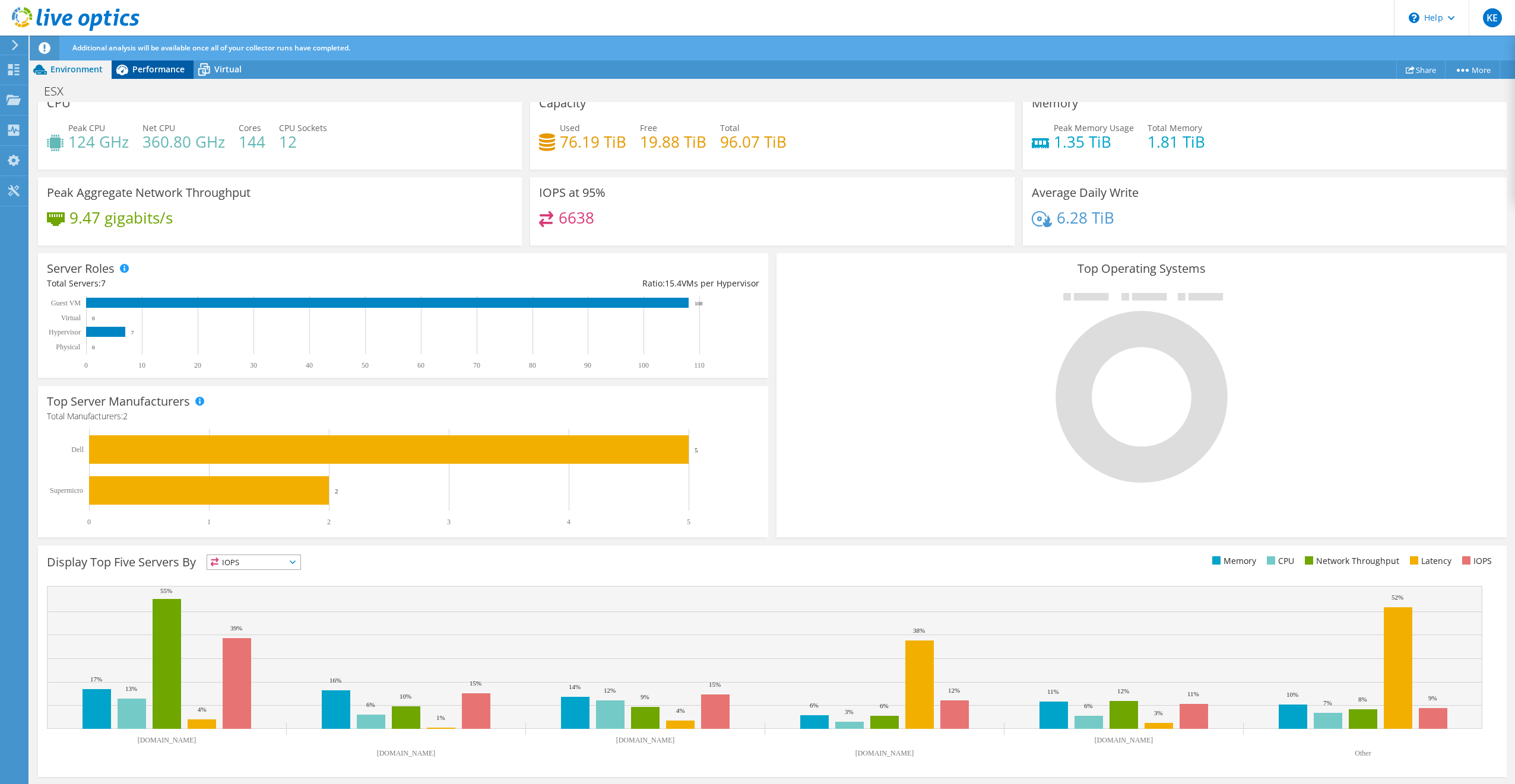  I want to click on text: 8%, so click(1362, 700).